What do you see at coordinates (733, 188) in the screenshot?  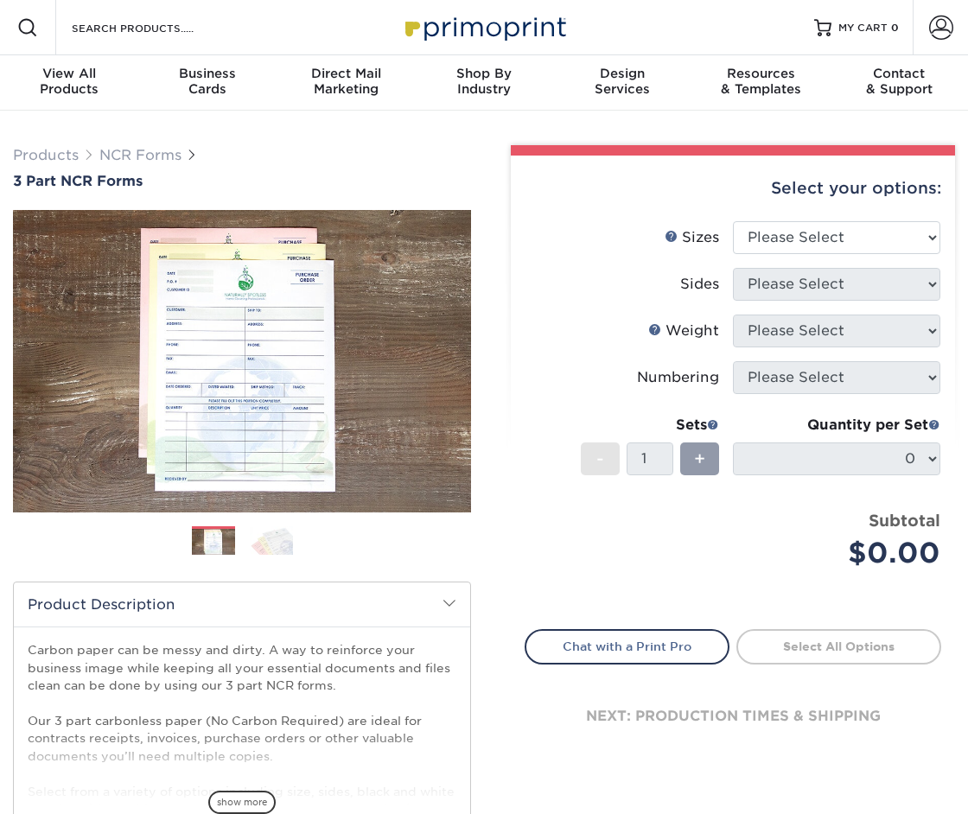 I see `div: Select your options:` at bounding box center [733, 188].